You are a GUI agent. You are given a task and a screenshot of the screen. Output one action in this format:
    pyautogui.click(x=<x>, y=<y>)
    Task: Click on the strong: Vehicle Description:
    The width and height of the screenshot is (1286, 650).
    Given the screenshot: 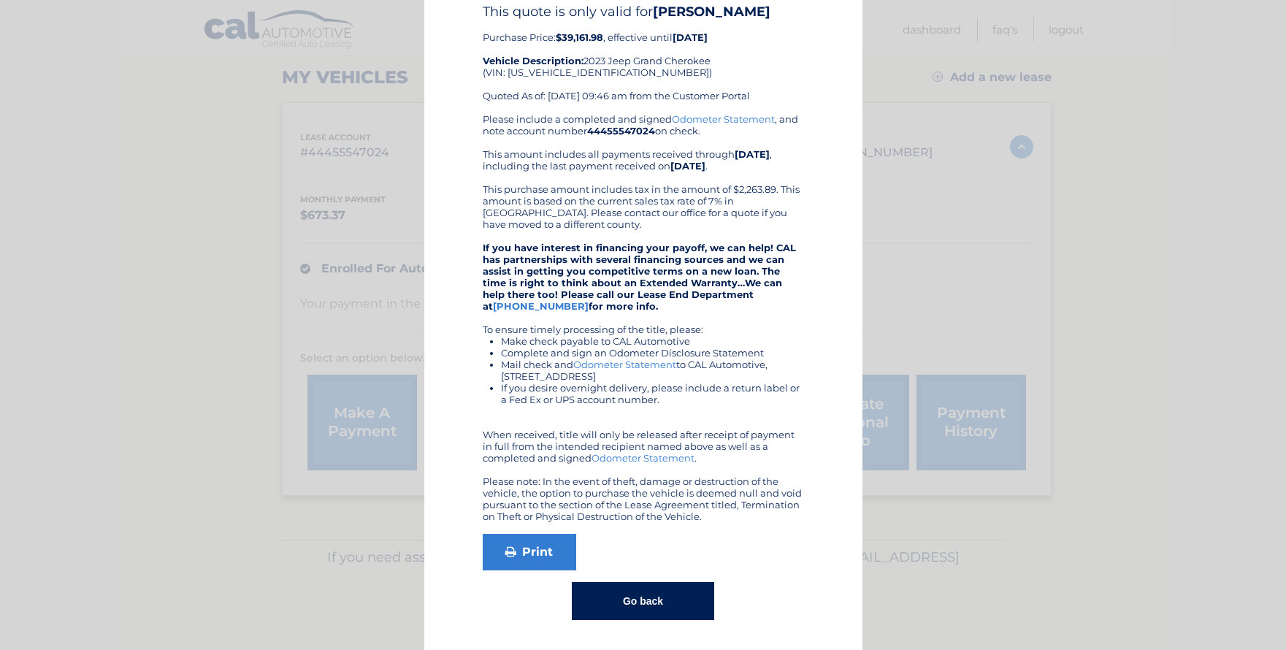 What is the action you would take?
    pyautogui.click(x=533, y=61)
    